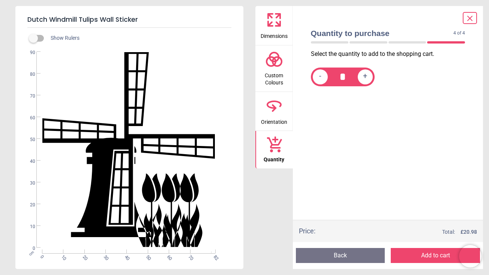  I want to click on span: Custom Colours, so click(274, 77).